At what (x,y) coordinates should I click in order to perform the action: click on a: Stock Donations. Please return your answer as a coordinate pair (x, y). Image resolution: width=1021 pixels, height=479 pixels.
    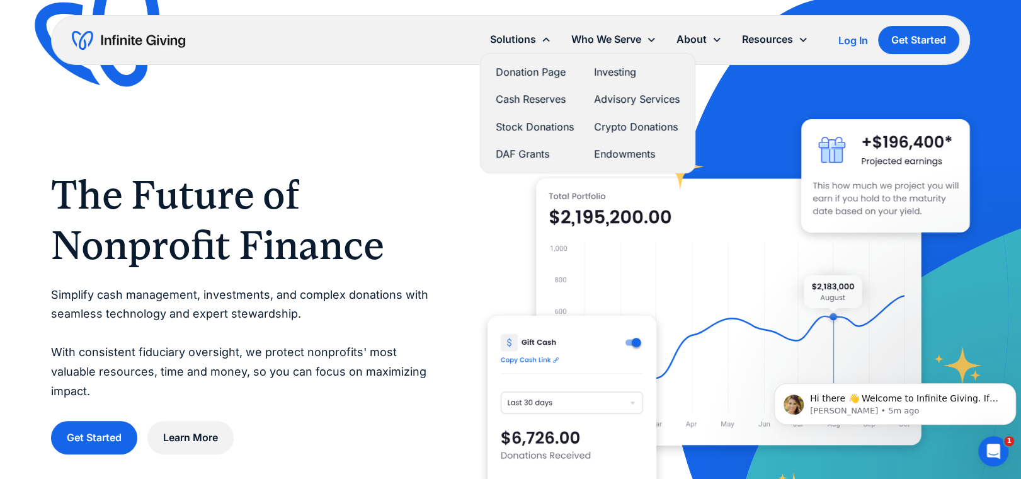
    Looking at the image, I should click on (535, 127).